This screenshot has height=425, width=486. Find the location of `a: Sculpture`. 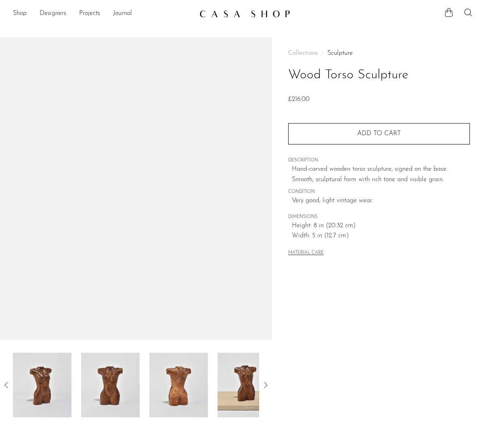

a: Sculpture is located at coordinates (340, 53).